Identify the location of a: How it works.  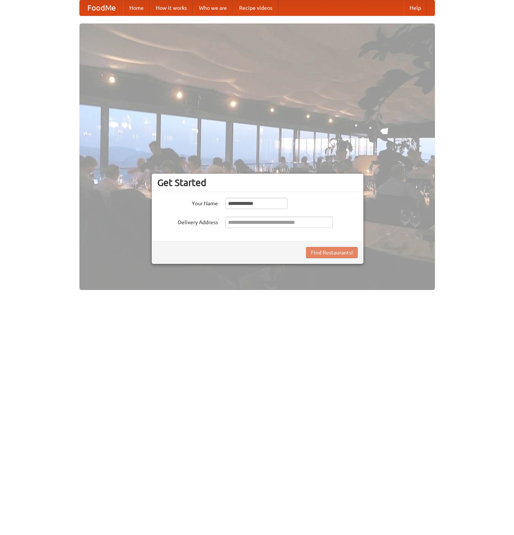
(171, 8).